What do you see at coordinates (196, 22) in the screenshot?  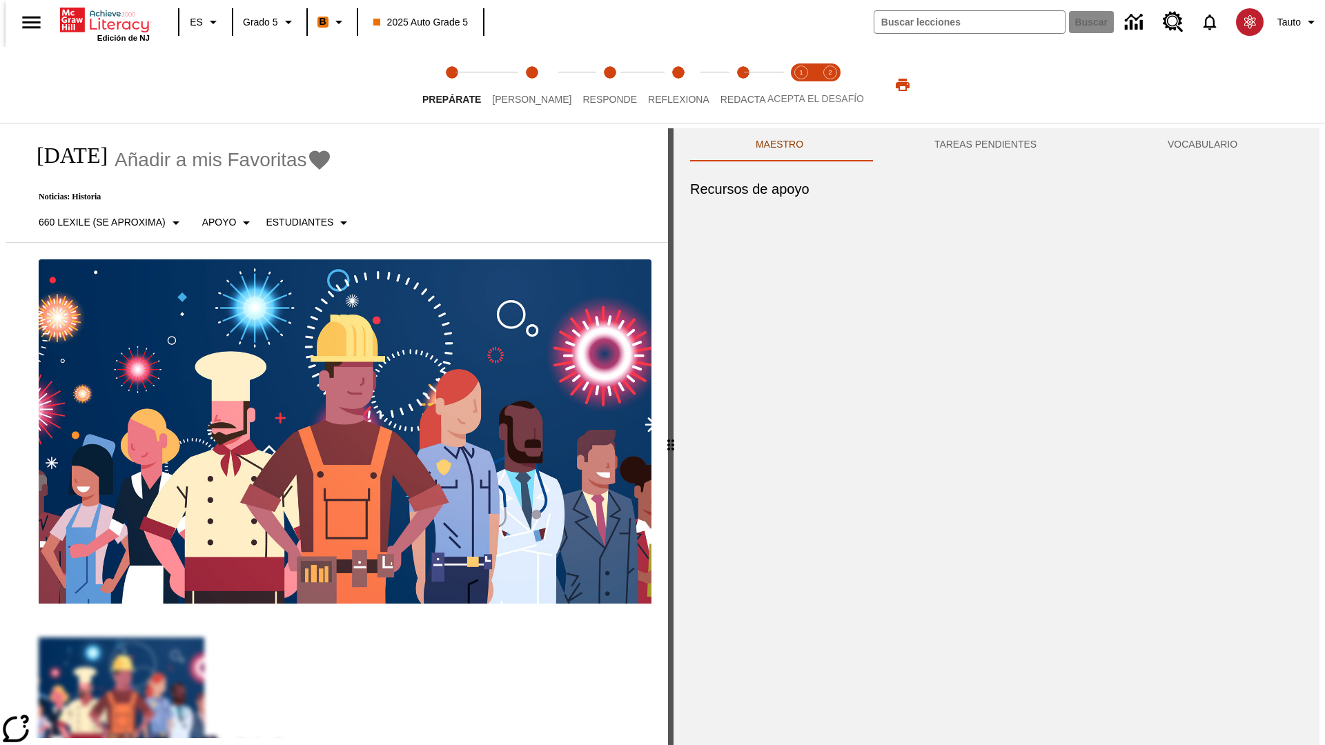 I see `span: ES` at bounding box center [196, 22].